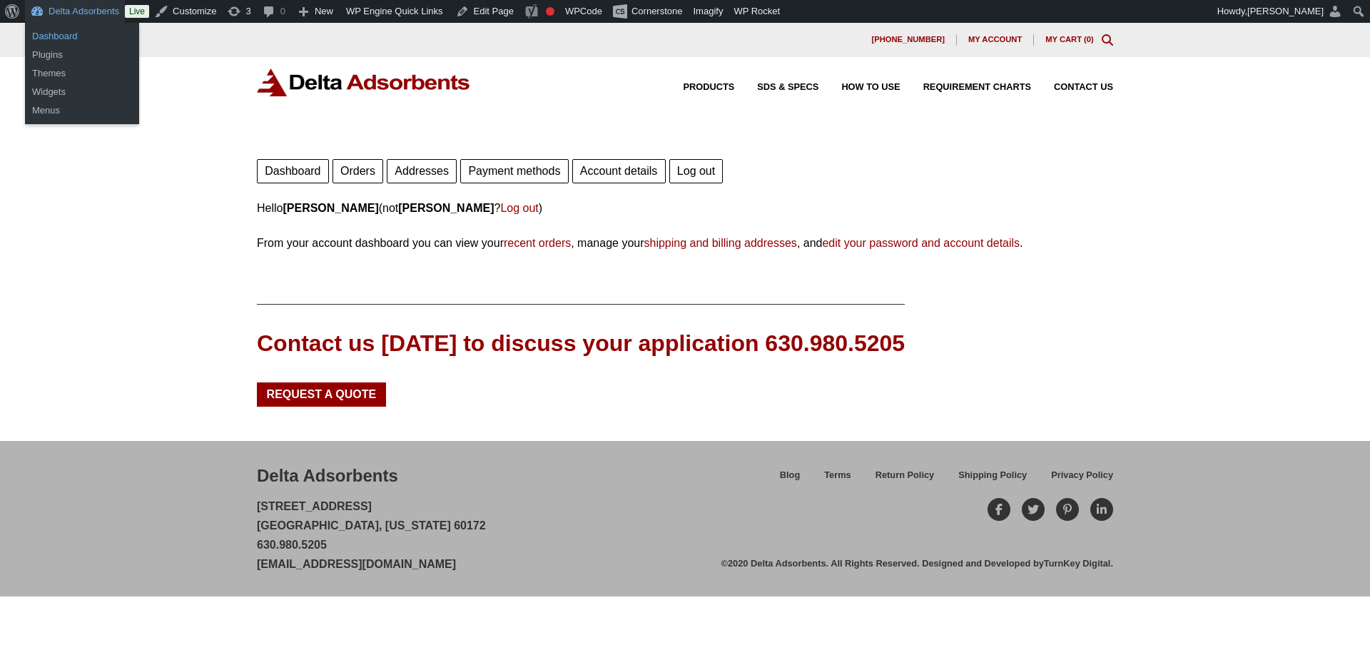 This screenshot has height=650, width=1370. I want to click on span: Return Policy, so click(905, 475).